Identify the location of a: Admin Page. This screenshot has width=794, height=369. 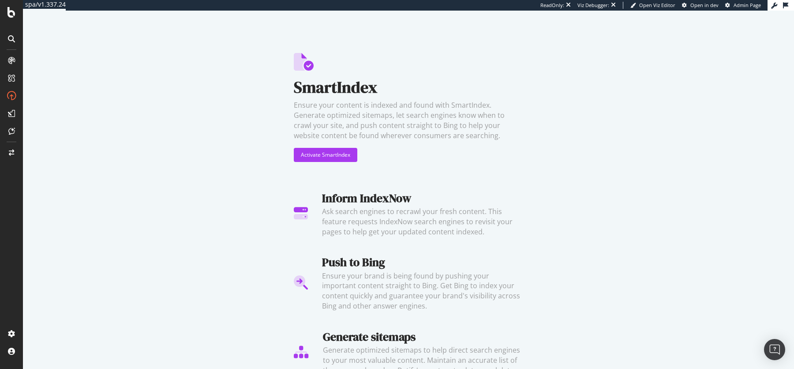
(743, 5).